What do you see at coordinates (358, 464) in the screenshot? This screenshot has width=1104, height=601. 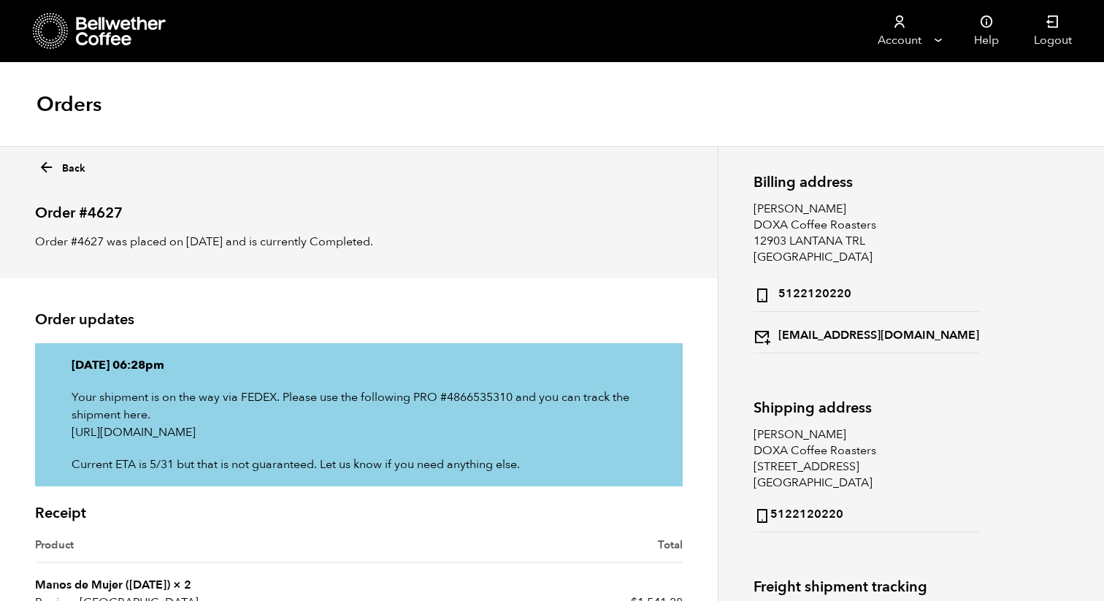 I see `p: Current ETA is 5/31 but that is not guaranteed. Let us know if you need anything else.` at bounding box center [358, 464].